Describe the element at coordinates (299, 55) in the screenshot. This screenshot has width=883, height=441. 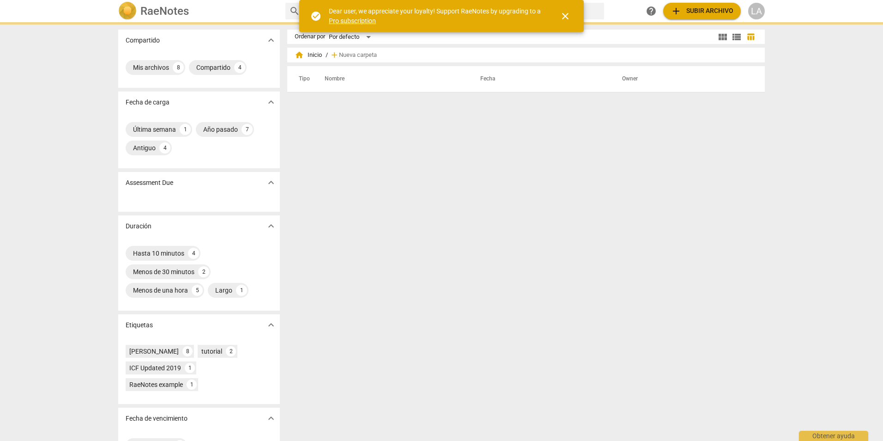
I see `span: home` at that location.